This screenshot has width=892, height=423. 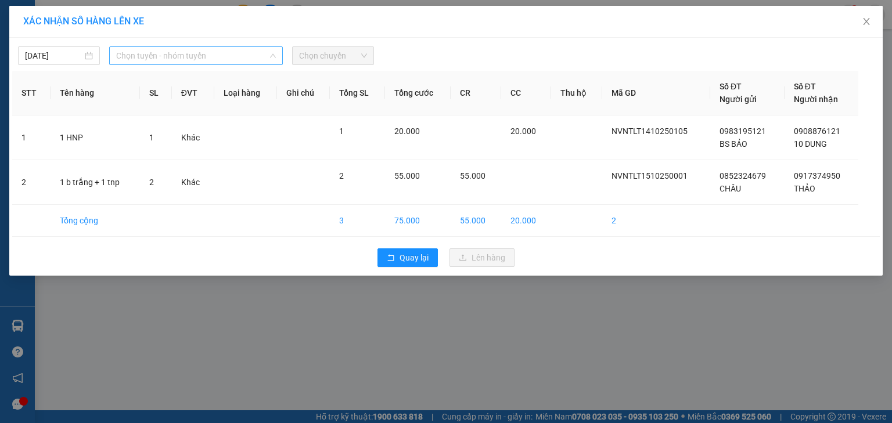 What do you see at coordinates (734, 144) in the screenshot?
I see `span: BS BẢO` at bounding box center [734, 144].